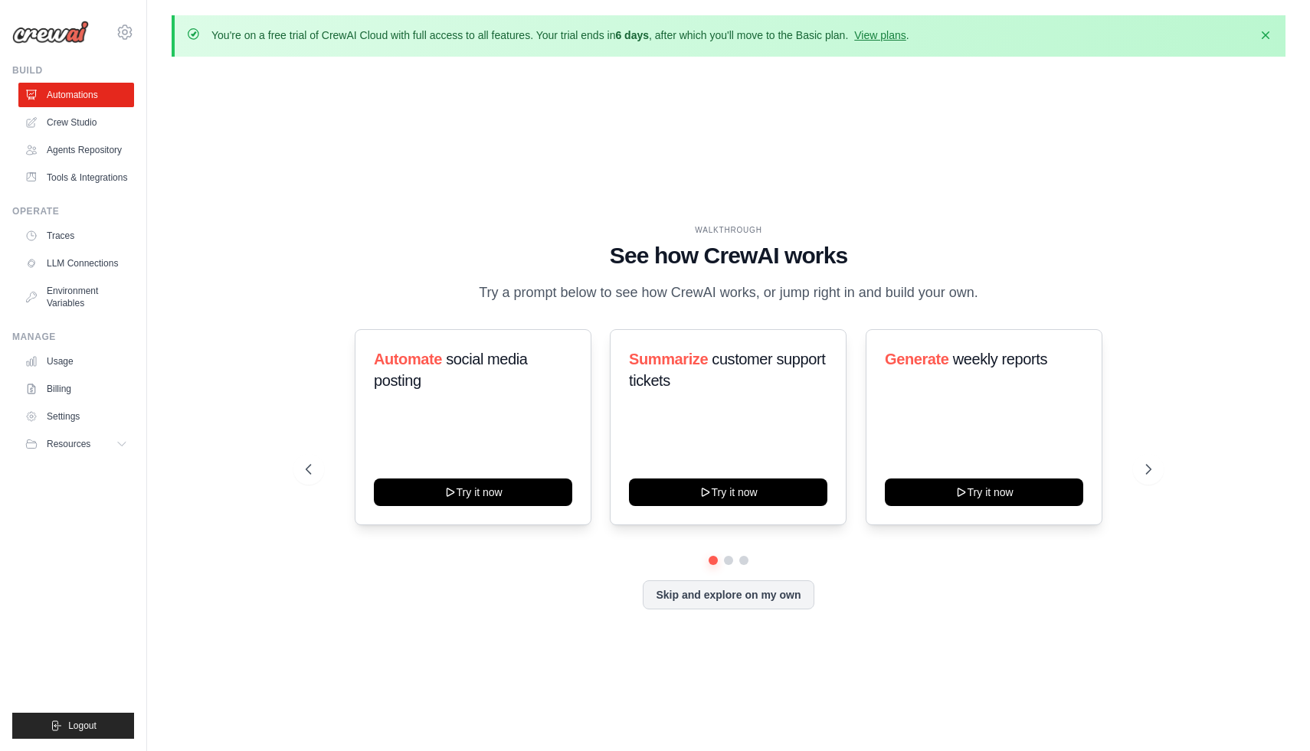 The image size is (1310, 751). Describe the element at coordinates (82, 726) in the screenshot. I see `span: Logout` at that location.